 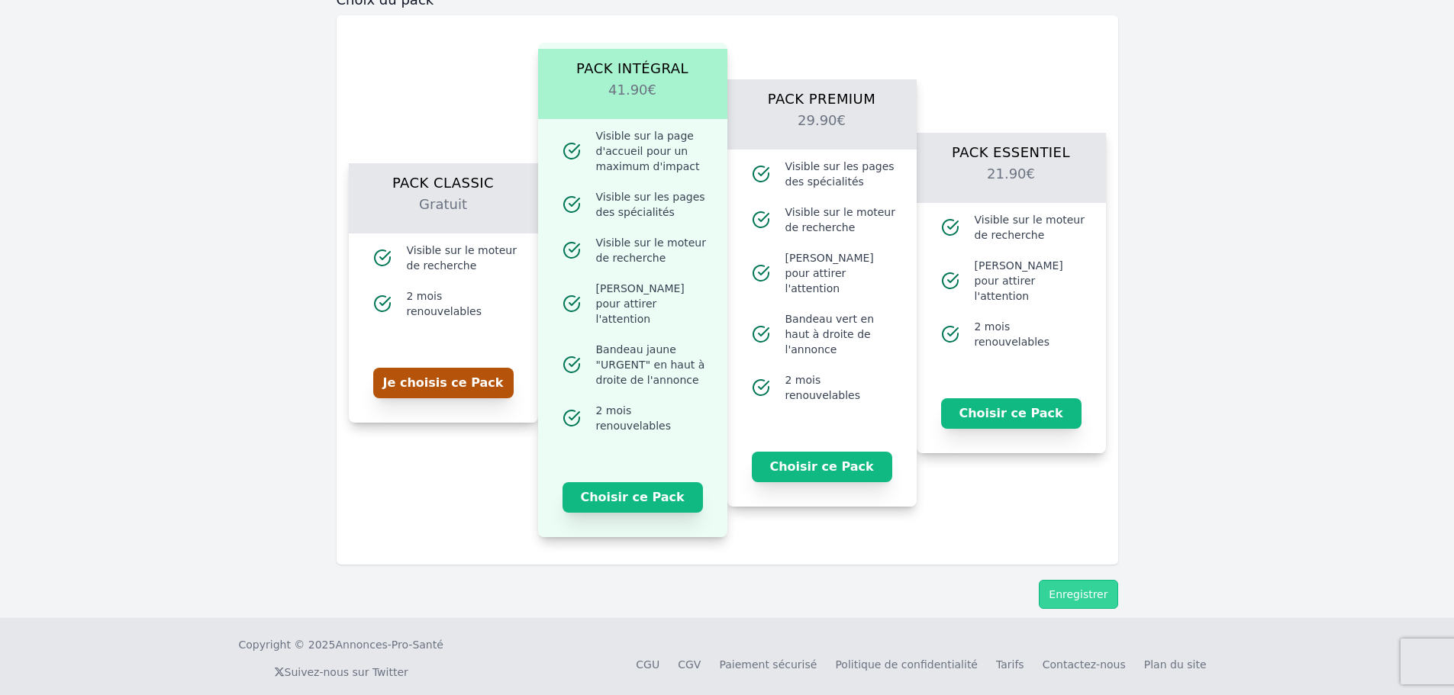 I want to click on a: Tarifs, so click(x=1010, y=665).